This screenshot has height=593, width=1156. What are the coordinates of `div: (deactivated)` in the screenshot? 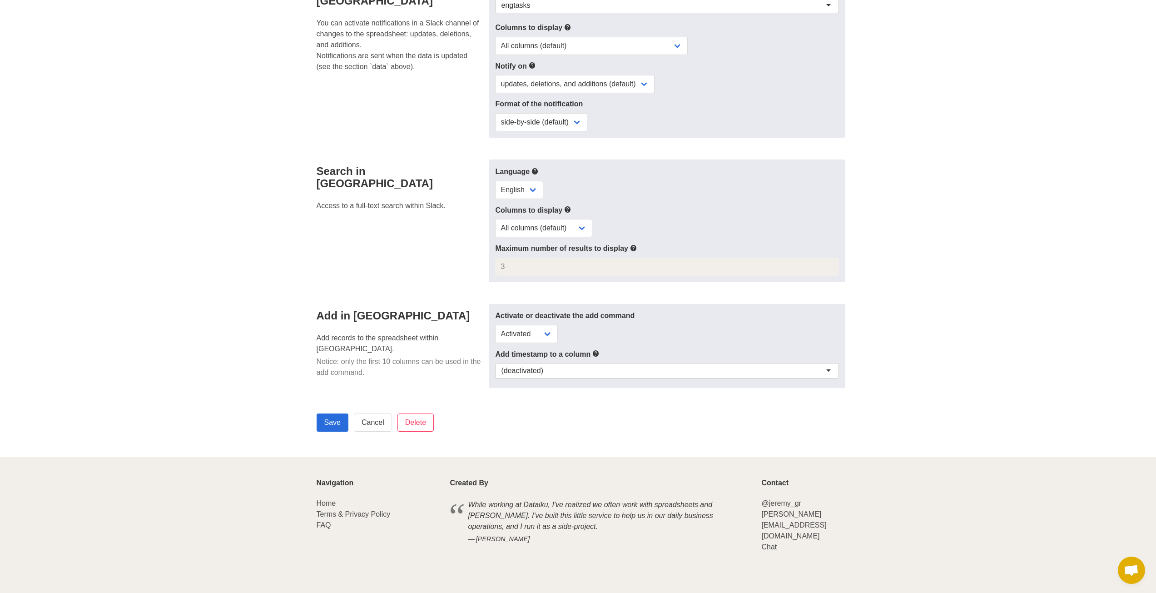 It's located at (522, 371).